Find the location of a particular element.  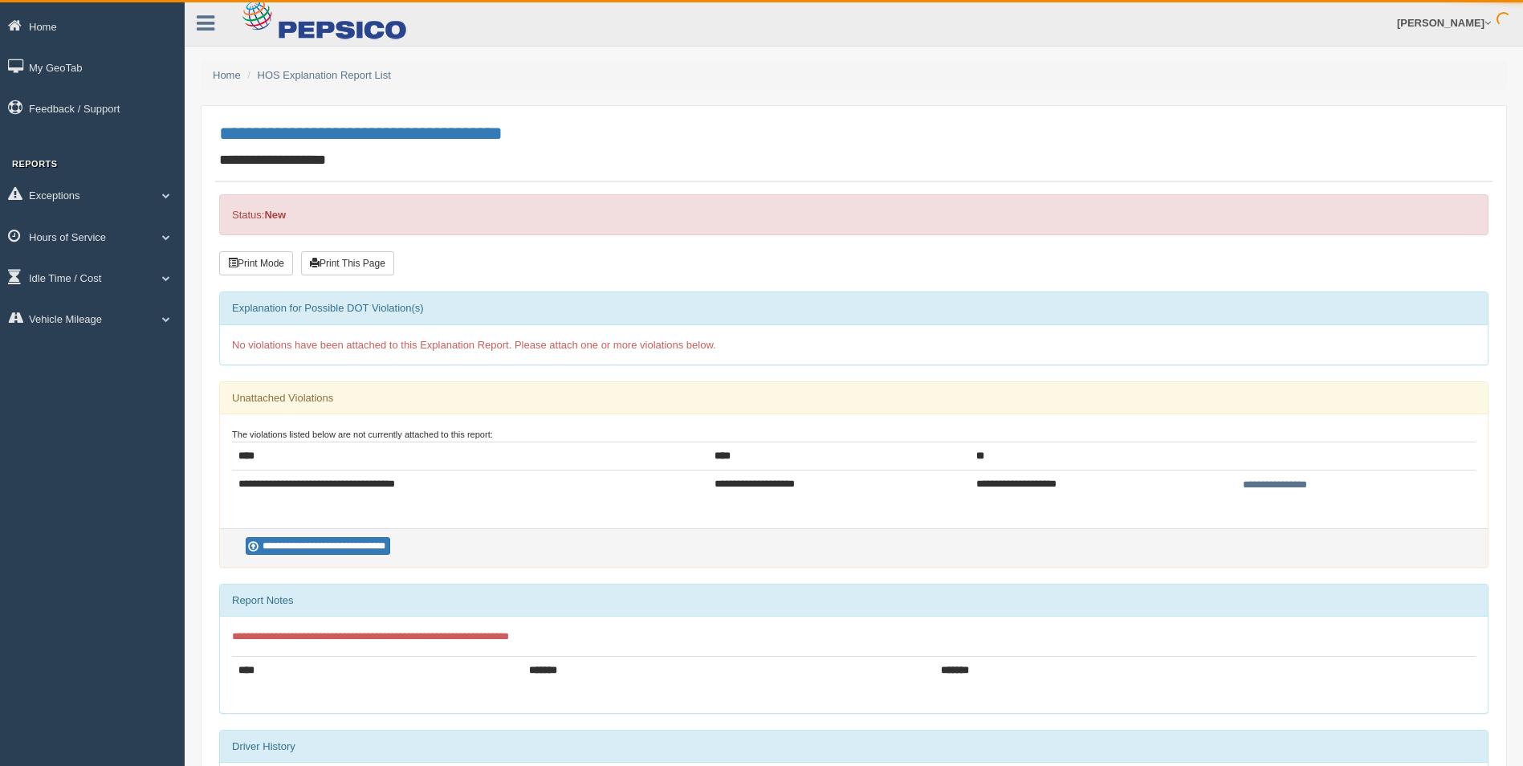

a: HOS Explanation Report List is located at coordinates (324, 75).